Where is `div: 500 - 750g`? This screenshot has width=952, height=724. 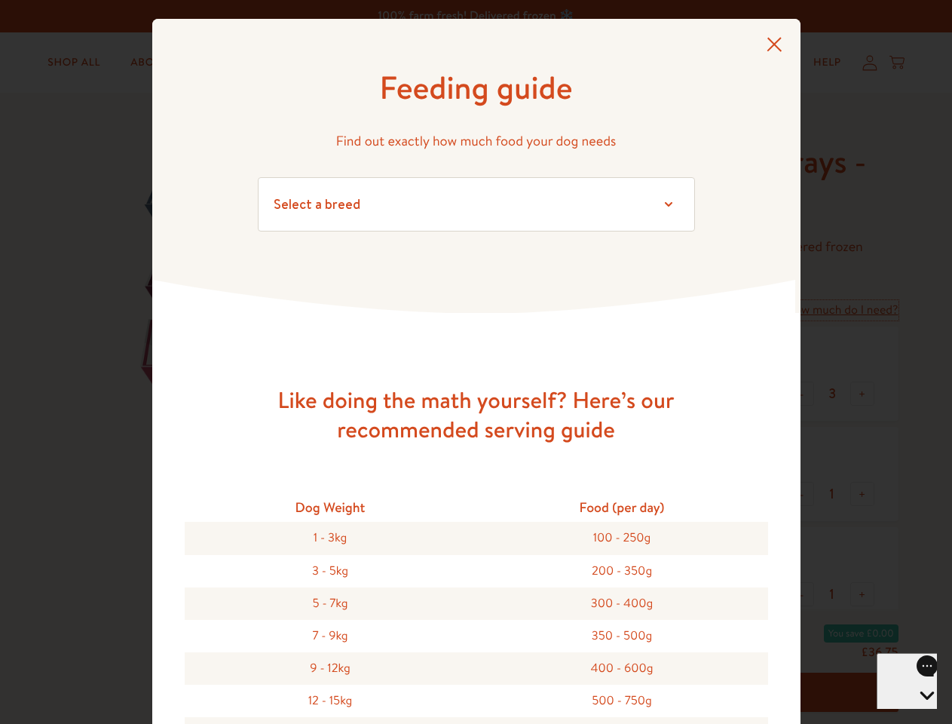 div: 500 - 750g is located at coordinates (622, 701).